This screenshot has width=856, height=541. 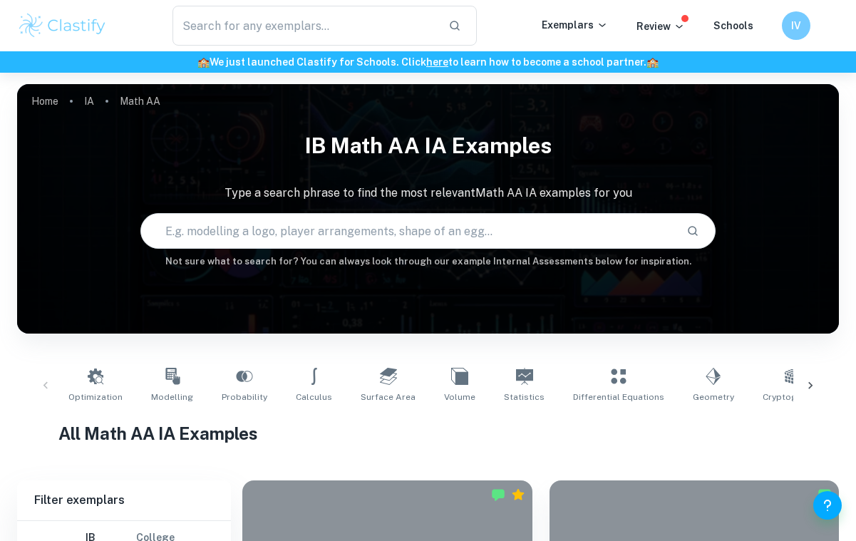 I want to click on span: Optimization, so click(x=96, y=397).